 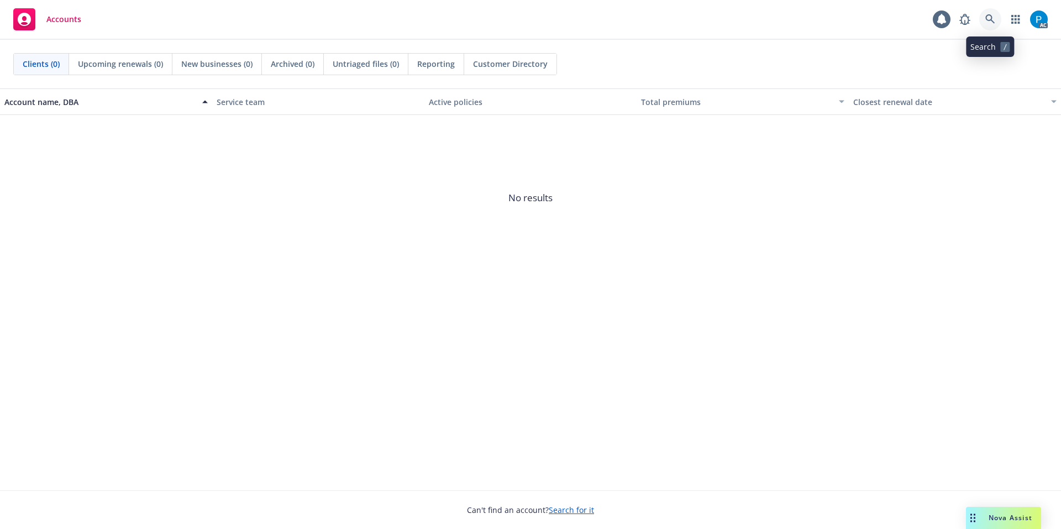 I want to click on a: Accounts, so click(x=47, y=19).